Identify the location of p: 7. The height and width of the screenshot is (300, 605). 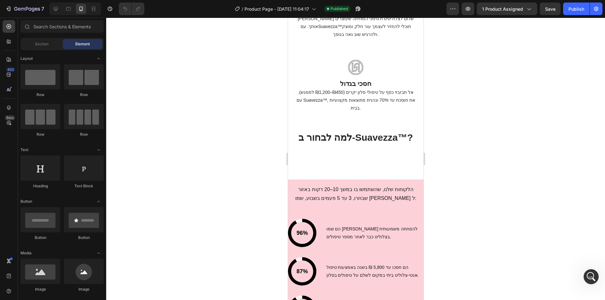
(43, 9).